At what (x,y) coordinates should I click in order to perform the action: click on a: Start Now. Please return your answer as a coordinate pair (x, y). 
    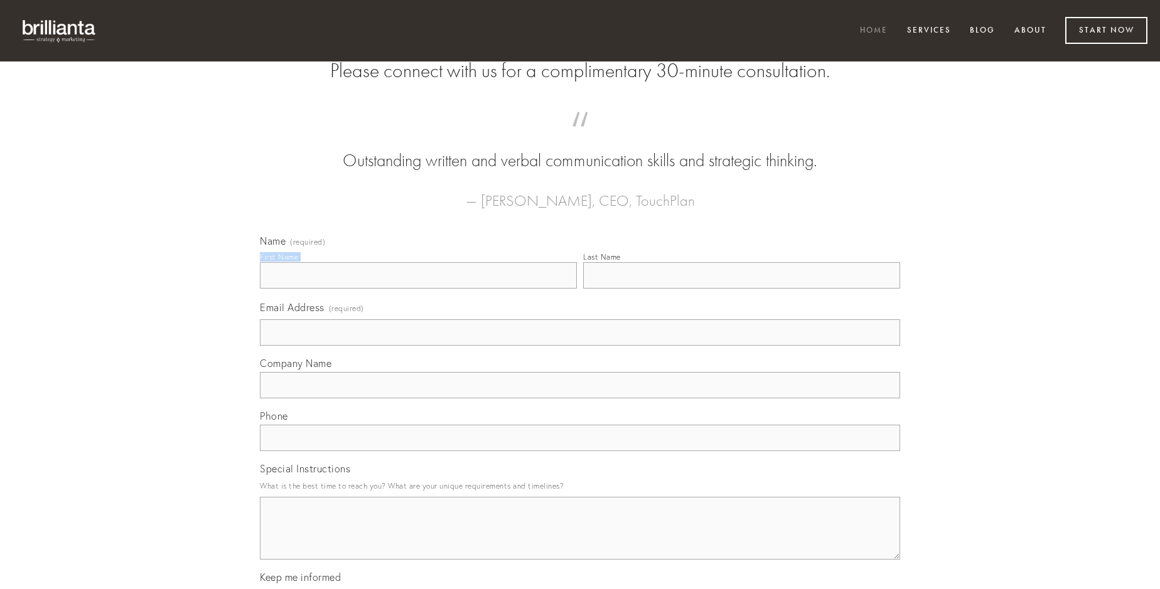
    Looking at the image, I should click on (1106, 30).